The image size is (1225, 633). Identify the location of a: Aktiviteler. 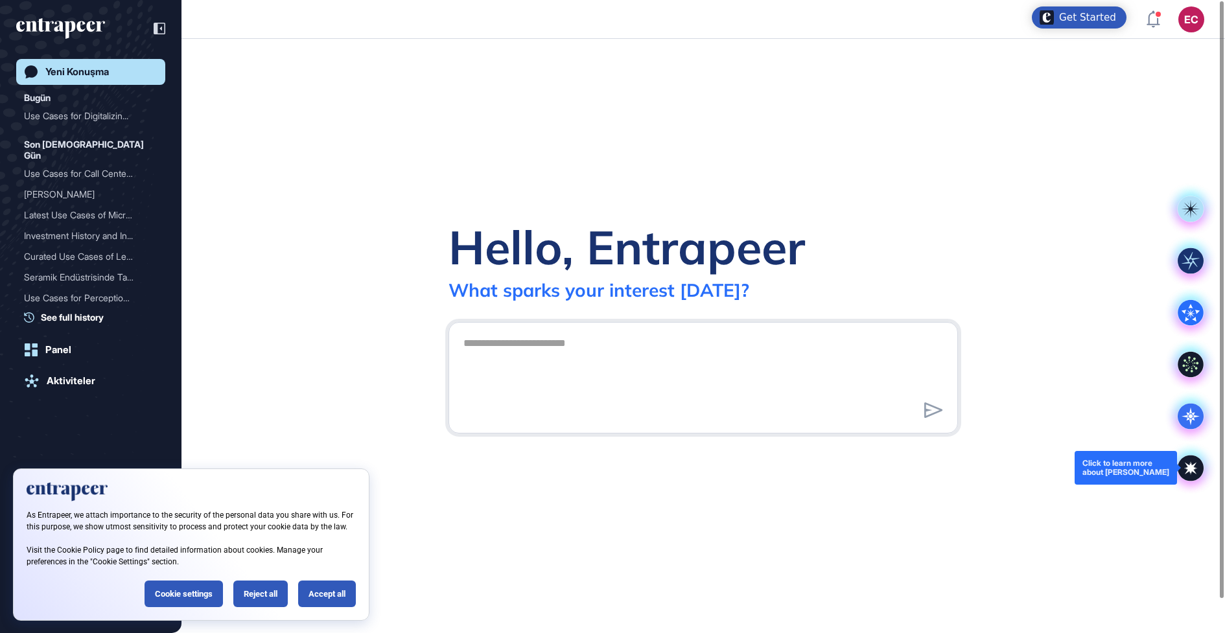
(91, 381).